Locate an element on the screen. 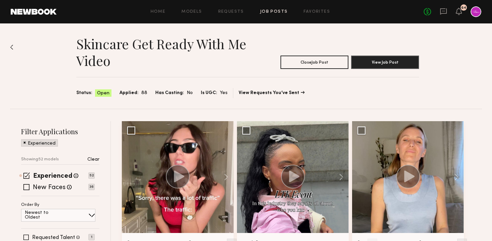 The image size is (492, 241). span: Yes is located at coordinates (224, 93).